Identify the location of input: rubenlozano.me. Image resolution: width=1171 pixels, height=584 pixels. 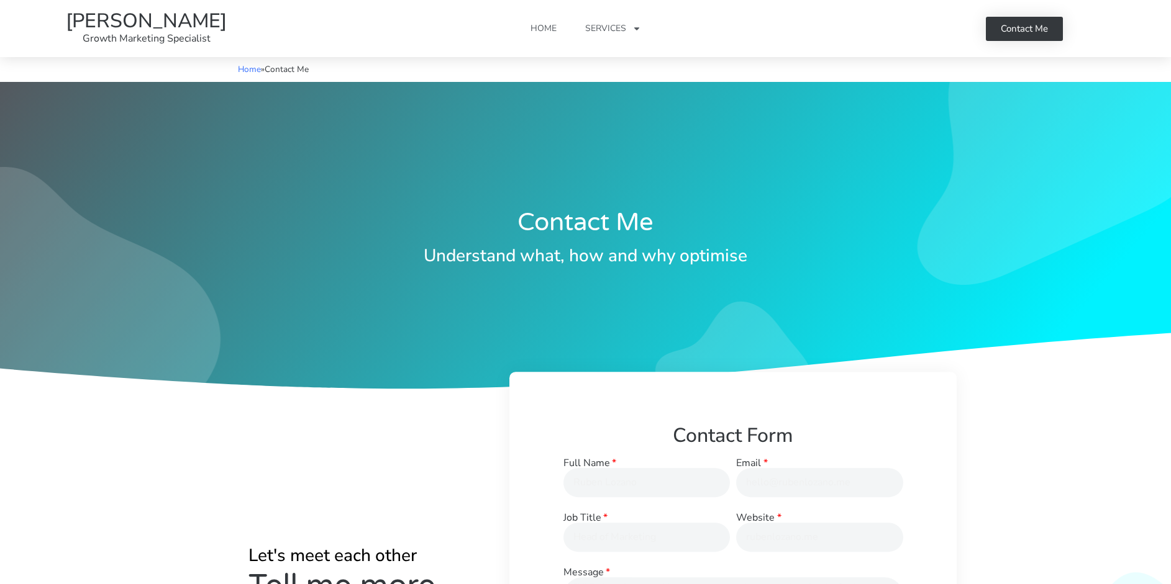
(819, 537).